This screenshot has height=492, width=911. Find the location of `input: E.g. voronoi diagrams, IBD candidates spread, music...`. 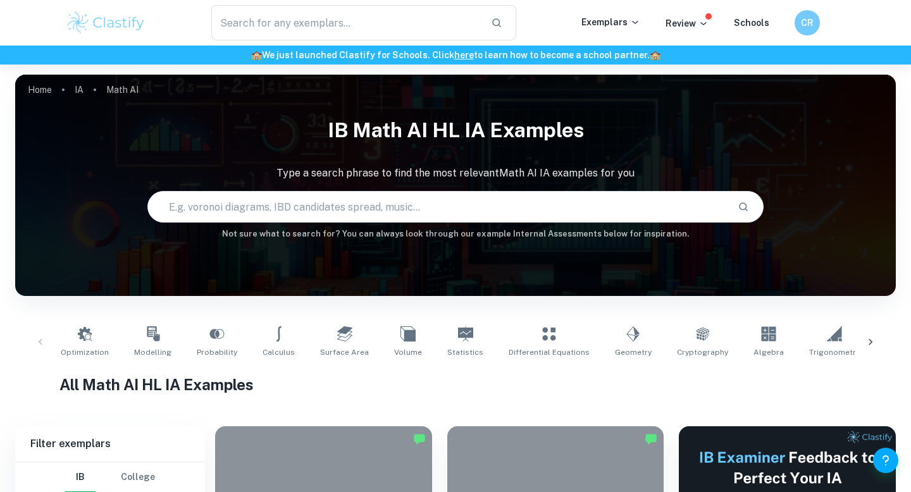

input: E.g. voronoi diagrams, IBD candidates spread, music... is located at coordinates (438, 207).